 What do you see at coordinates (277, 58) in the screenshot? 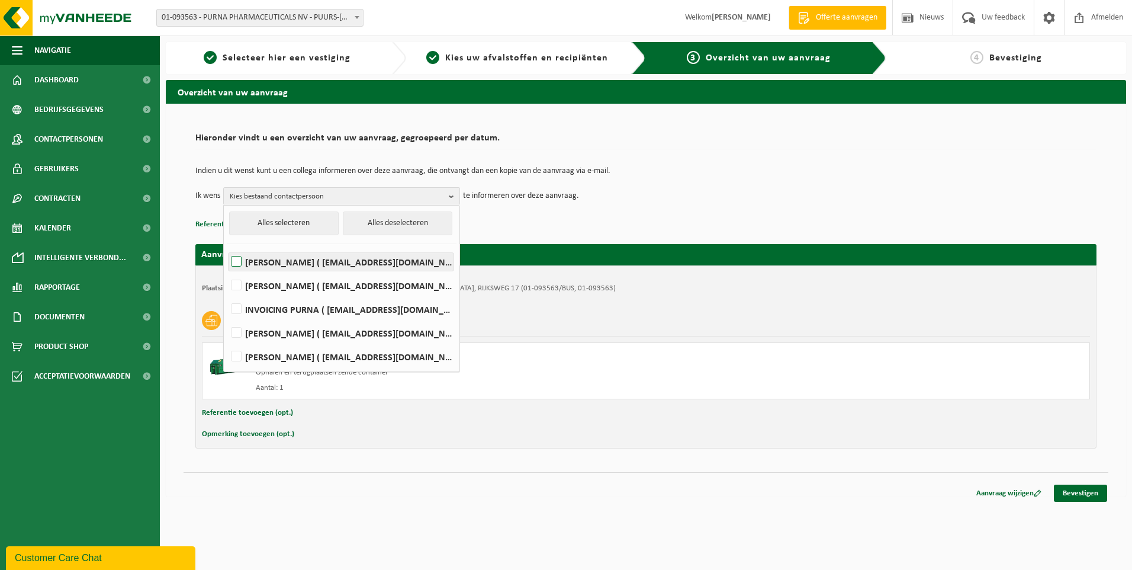
I see `a: 1Selecteer hier een vestiging` at bounding box center [277, 58].